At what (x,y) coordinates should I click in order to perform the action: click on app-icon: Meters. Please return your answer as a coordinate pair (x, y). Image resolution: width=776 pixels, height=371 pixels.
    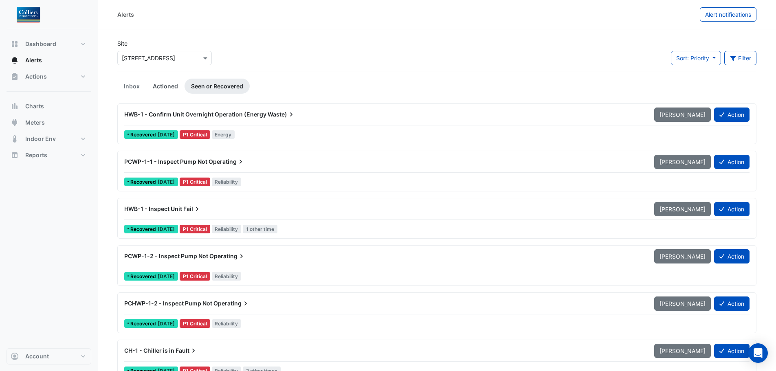
    Looking at the image, I should click on (15, 123).